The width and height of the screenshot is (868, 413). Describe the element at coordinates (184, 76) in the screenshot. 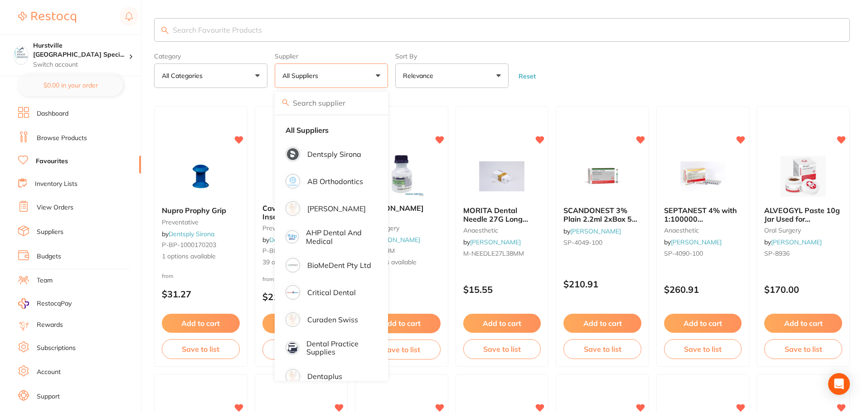

I see `p: All Categories` at that location.